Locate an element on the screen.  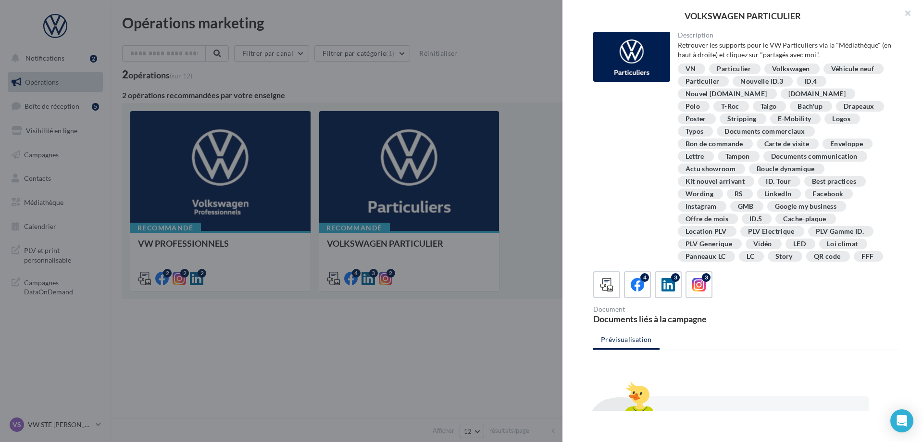
div: Facebook is located at coordinates (828, 194).